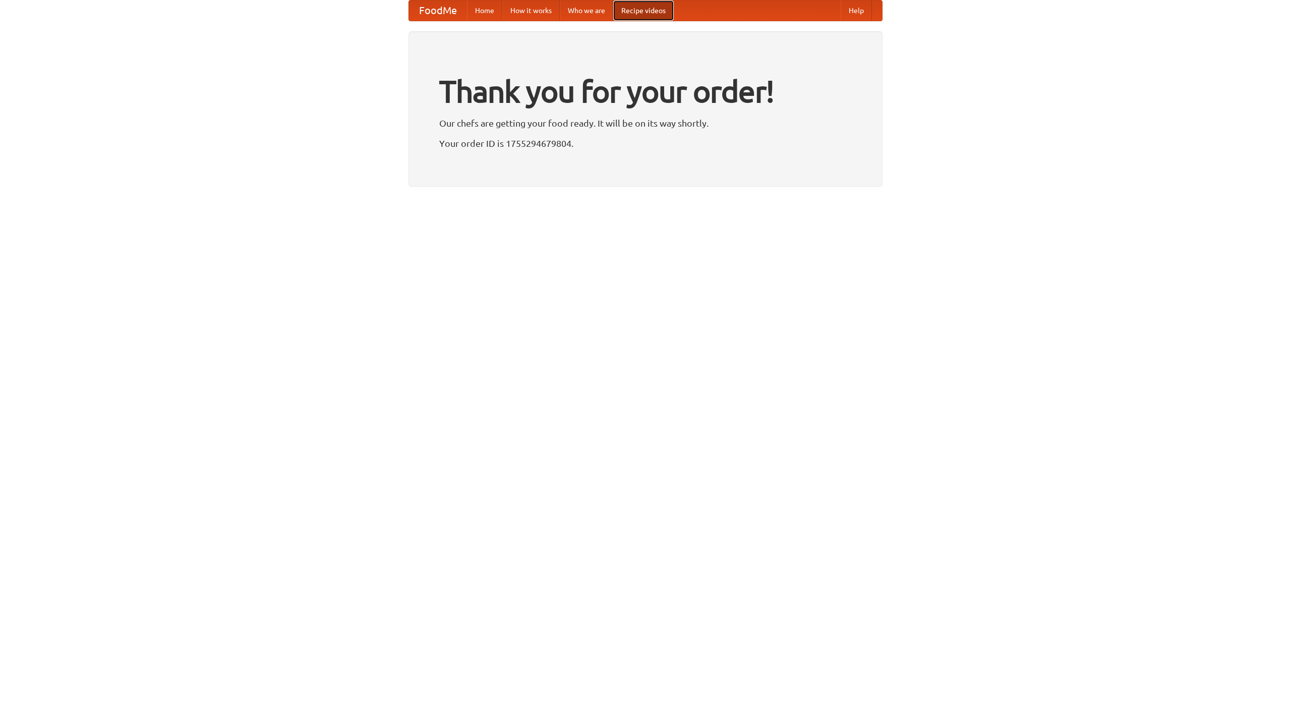 The height and width of the screenshot is (714, 1291). I want to click on p: Your order ID is 1755294679804., so click(646, 143).